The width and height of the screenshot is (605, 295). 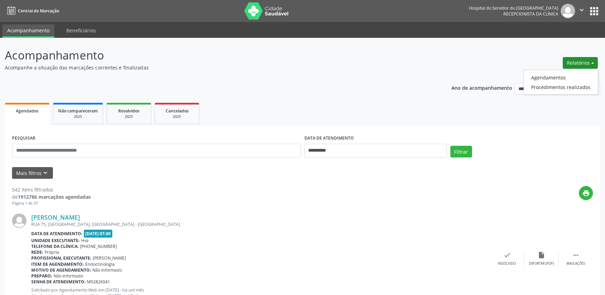 What do you see at coordinates (28, 31) in the screenshot?
I see `a: Acompanhamento` at bounding box center [28, 31].